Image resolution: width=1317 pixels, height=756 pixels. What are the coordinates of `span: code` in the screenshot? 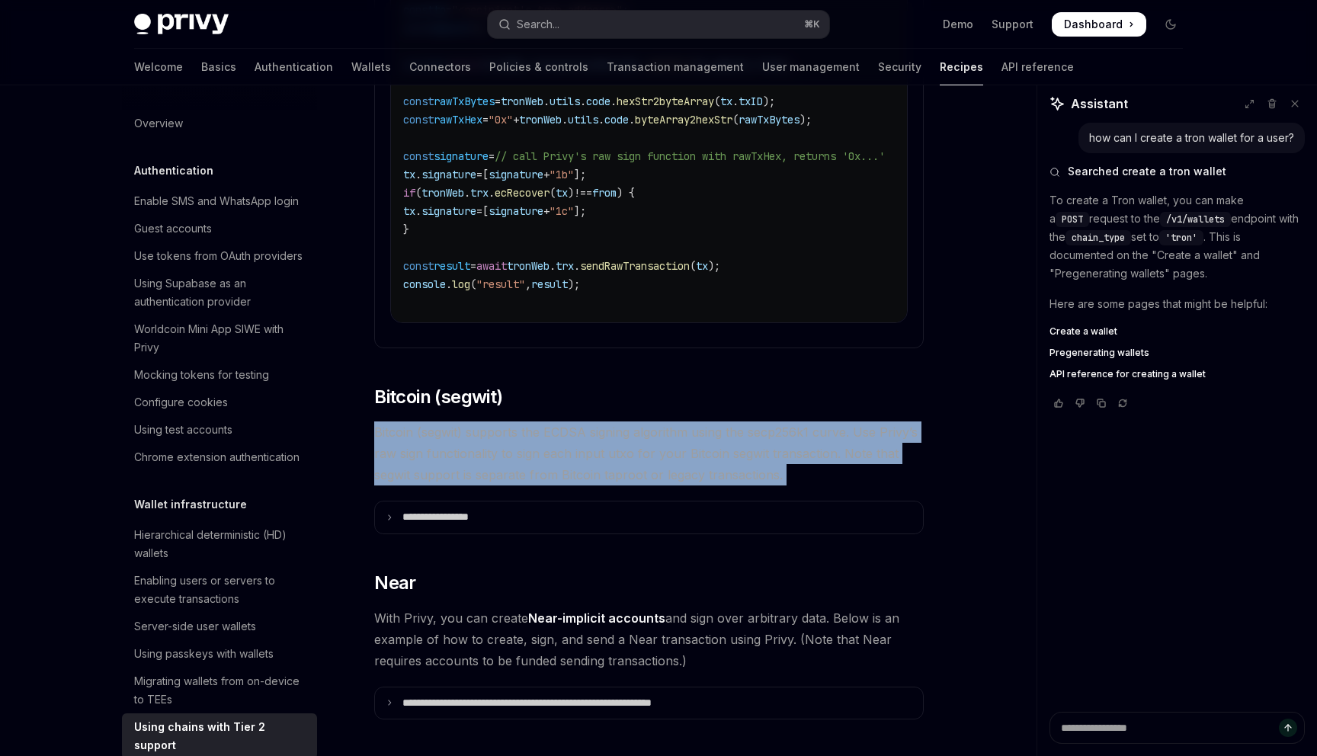 It's located at (599, 101).